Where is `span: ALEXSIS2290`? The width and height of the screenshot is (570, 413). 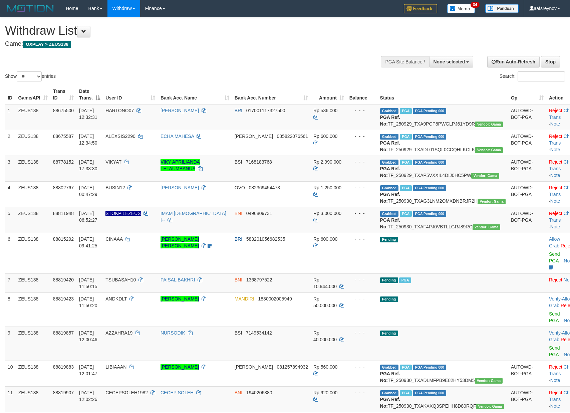 span: ALEXSIS2290 is located at coordinates (121, 136).